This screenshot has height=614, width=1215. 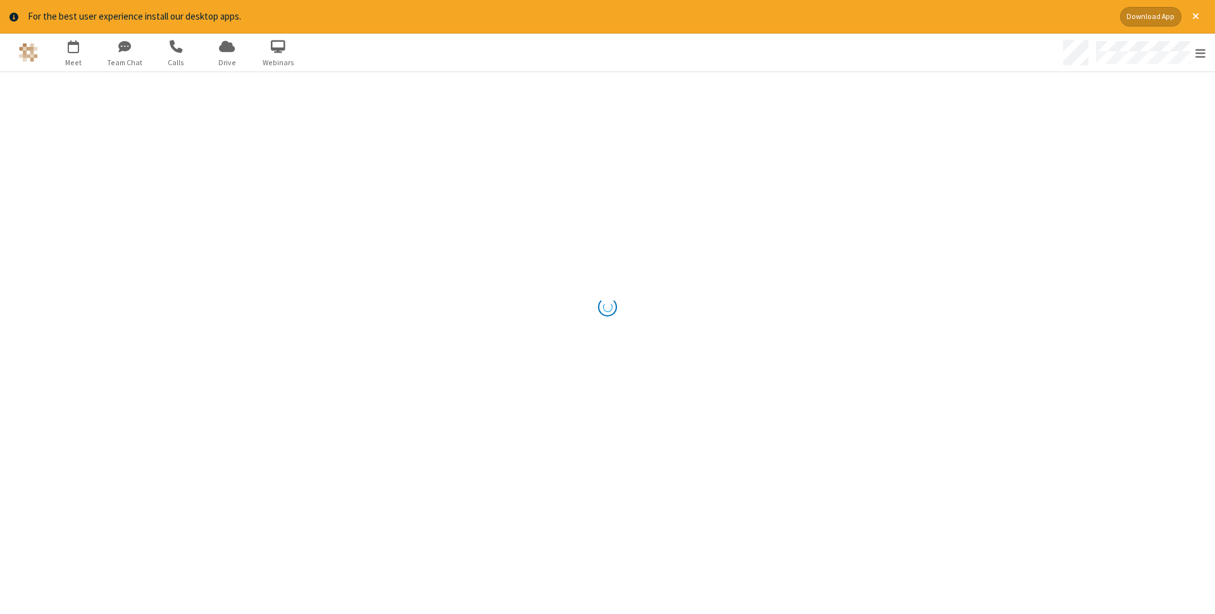 What do you see at coordinates (1150, 16) in the screenshot?
I see `button: Download App` at bounding box center [1150, 16].